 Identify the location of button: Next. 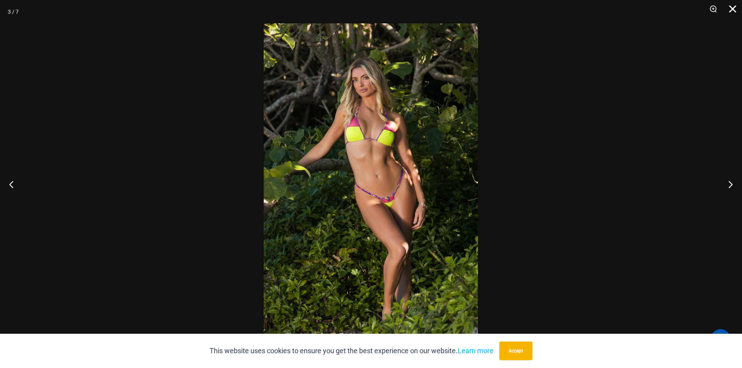
(727, 184).